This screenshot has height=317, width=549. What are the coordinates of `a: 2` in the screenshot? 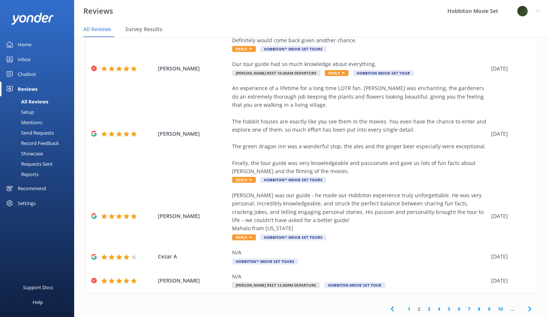 It's located at (419, 309).